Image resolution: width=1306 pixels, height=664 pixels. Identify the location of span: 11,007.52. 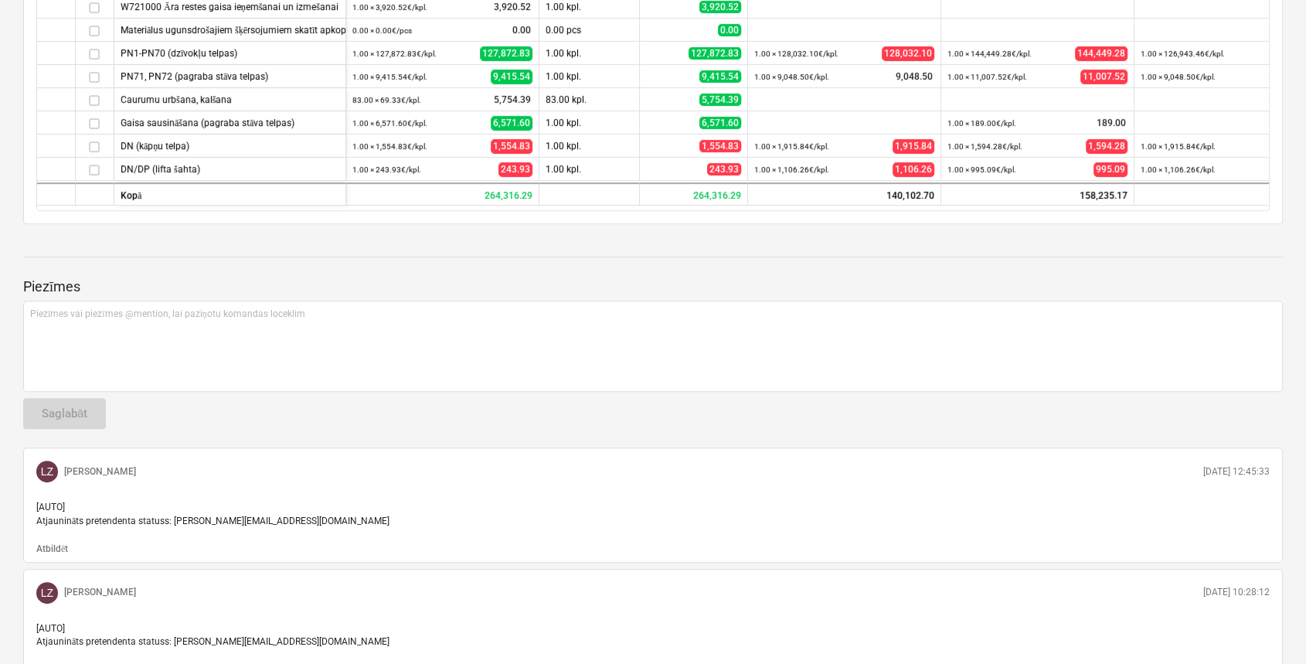
(1103, 76).